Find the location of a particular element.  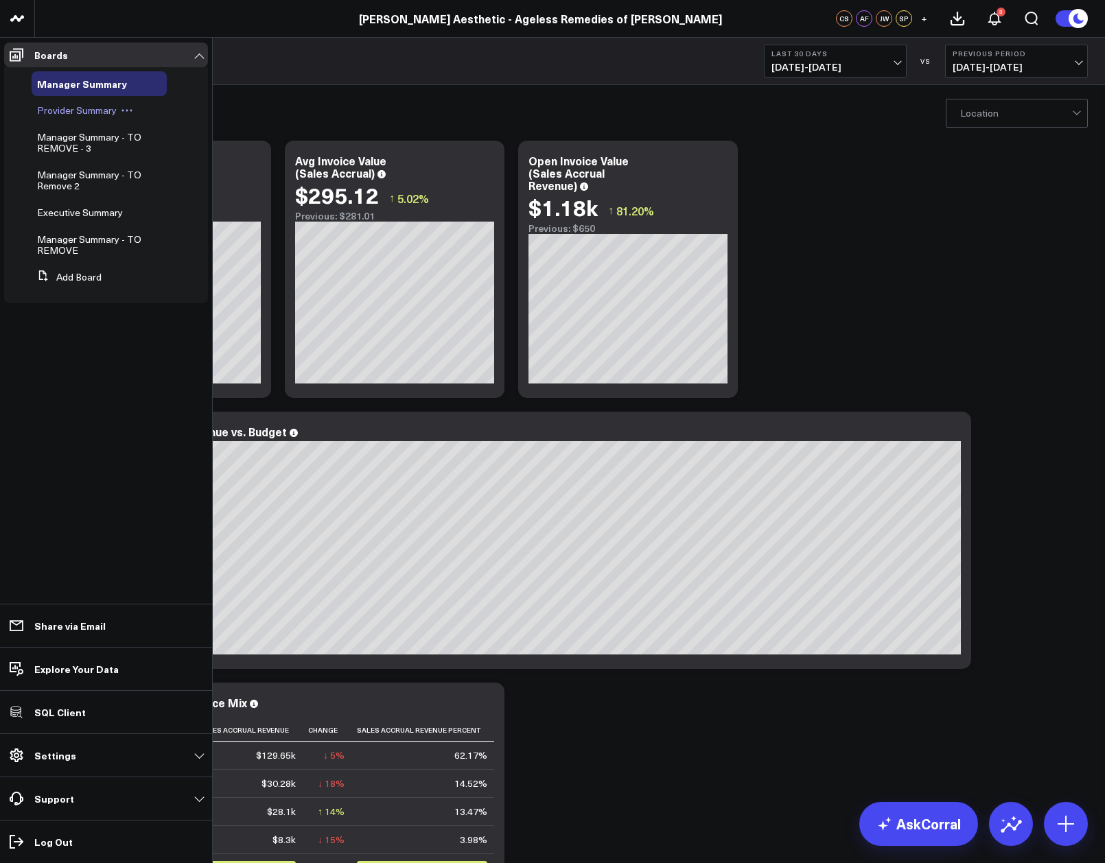

p: Support is located at coordinates (54, 799).